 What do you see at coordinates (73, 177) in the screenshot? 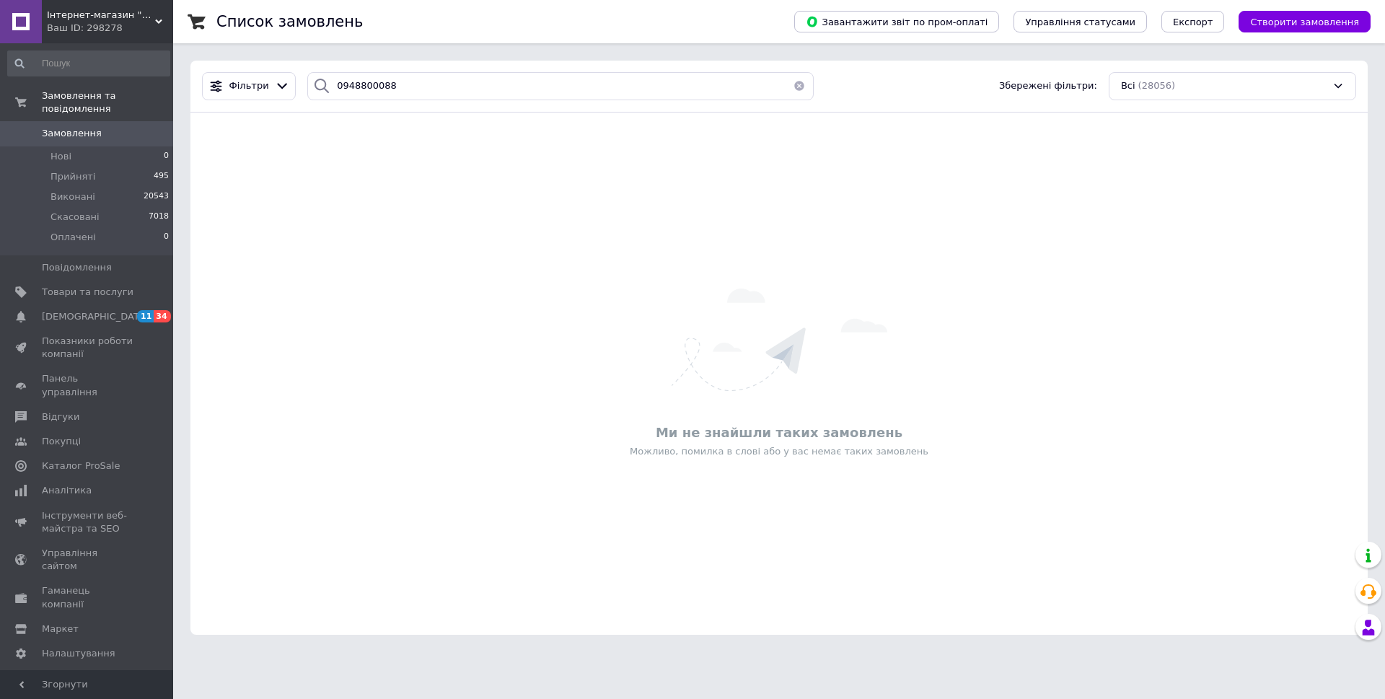
I see `span: Прийняті` at bounding box center [73, 177].